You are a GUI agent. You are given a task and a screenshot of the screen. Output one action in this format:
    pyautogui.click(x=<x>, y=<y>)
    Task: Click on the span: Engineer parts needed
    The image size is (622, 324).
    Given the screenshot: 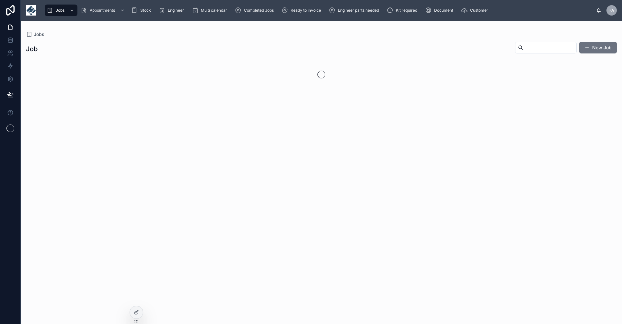 What is the action you would take?
    pyautogui.click(x=358, y=10)
    